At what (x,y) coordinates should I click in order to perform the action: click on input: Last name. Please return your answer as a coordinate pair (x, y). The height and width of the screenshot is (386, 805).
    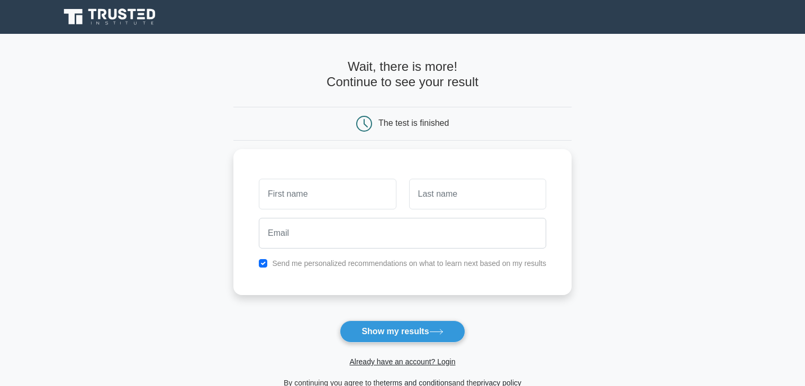
    Looking at the image, I should click on (477, 194).